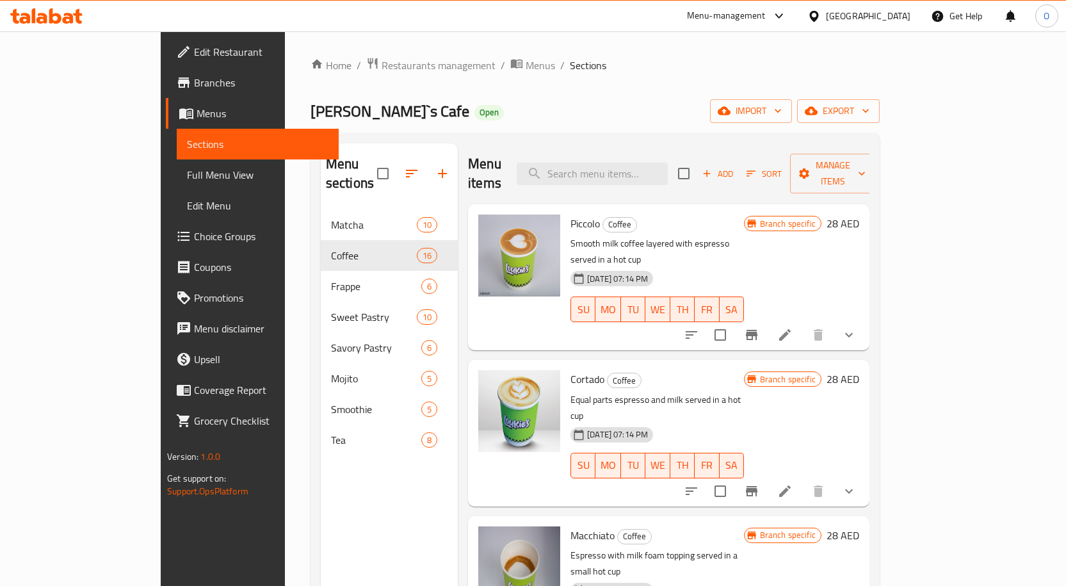  What do you see at coordinates (442, 174) in the screenshot?
I see `button: Add section` at bounding box center [442, 174].